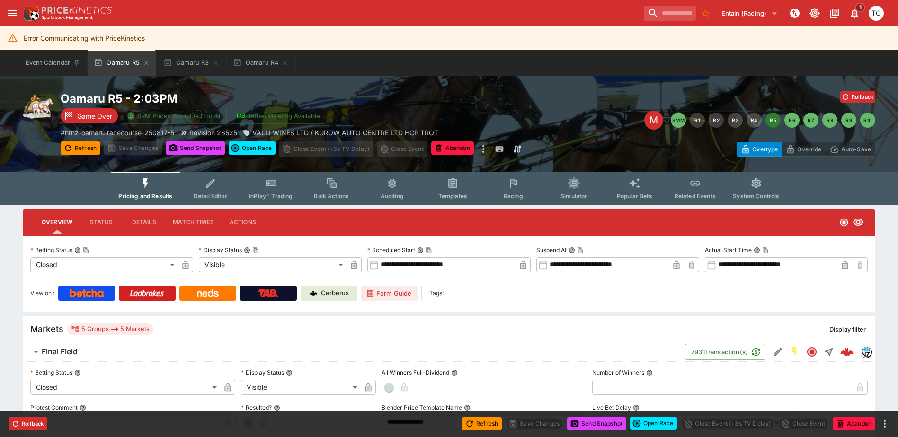  I want to click on span: Auditing, so click(392, 196).